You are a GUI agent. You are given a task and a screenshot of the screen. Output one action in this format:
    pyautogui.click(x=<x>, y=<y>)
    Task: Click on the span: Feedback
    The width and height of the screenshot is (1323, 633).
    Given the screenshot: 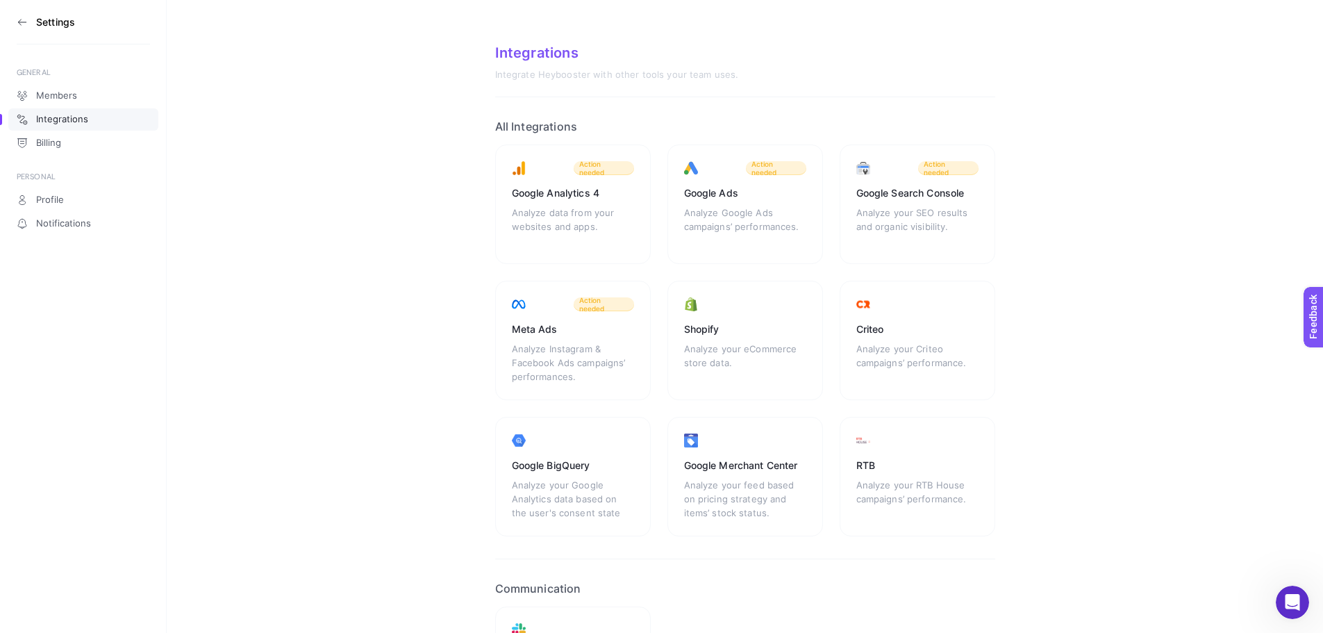 What is the action you would take?
    pyautogui.click(x=31, y=10)
    